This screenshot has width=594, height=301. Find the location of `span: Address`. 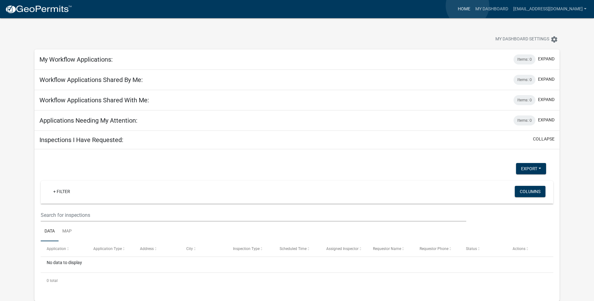

span: Address is located at coordinates (147, 249).